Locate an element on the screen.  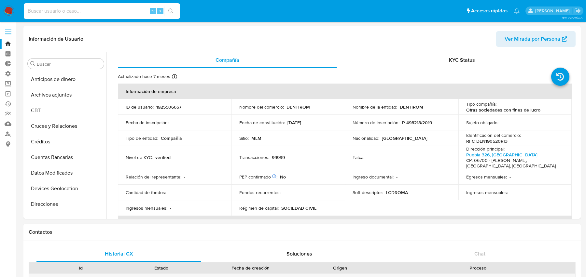
p: MLM is located at coordinates (256, 138).